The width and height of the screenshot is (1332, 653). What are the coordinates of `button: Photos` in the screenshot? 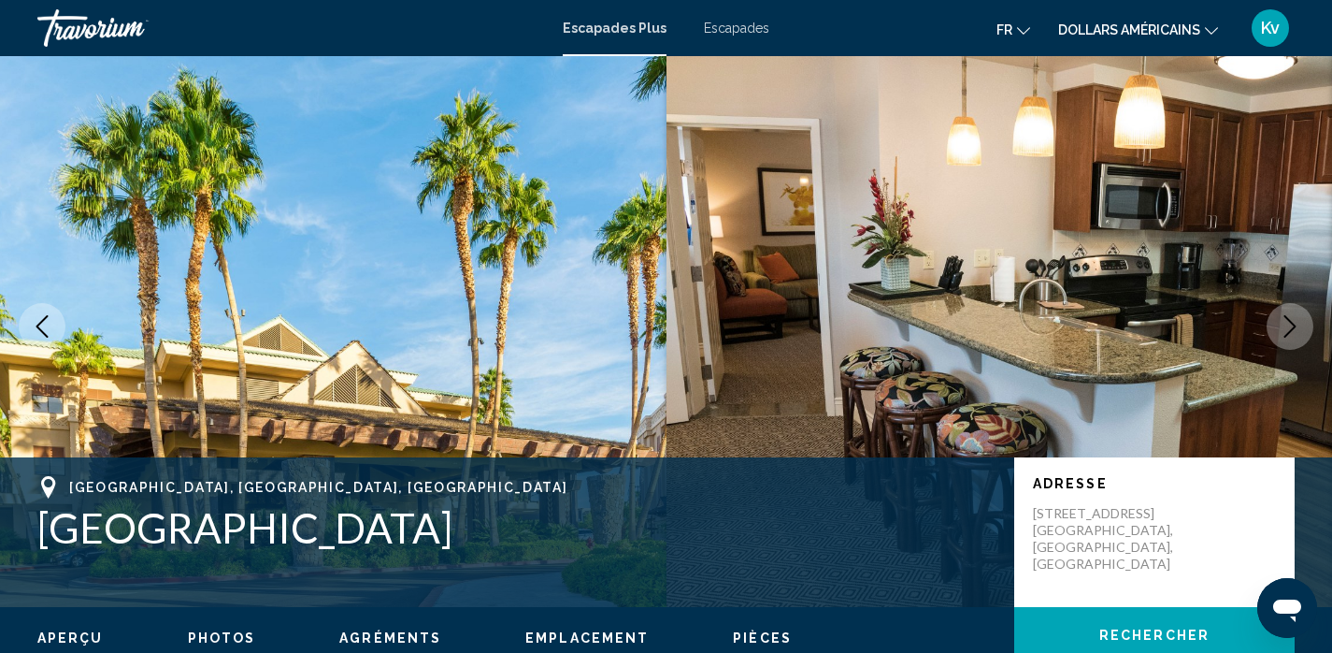 It's located at (222, 638).